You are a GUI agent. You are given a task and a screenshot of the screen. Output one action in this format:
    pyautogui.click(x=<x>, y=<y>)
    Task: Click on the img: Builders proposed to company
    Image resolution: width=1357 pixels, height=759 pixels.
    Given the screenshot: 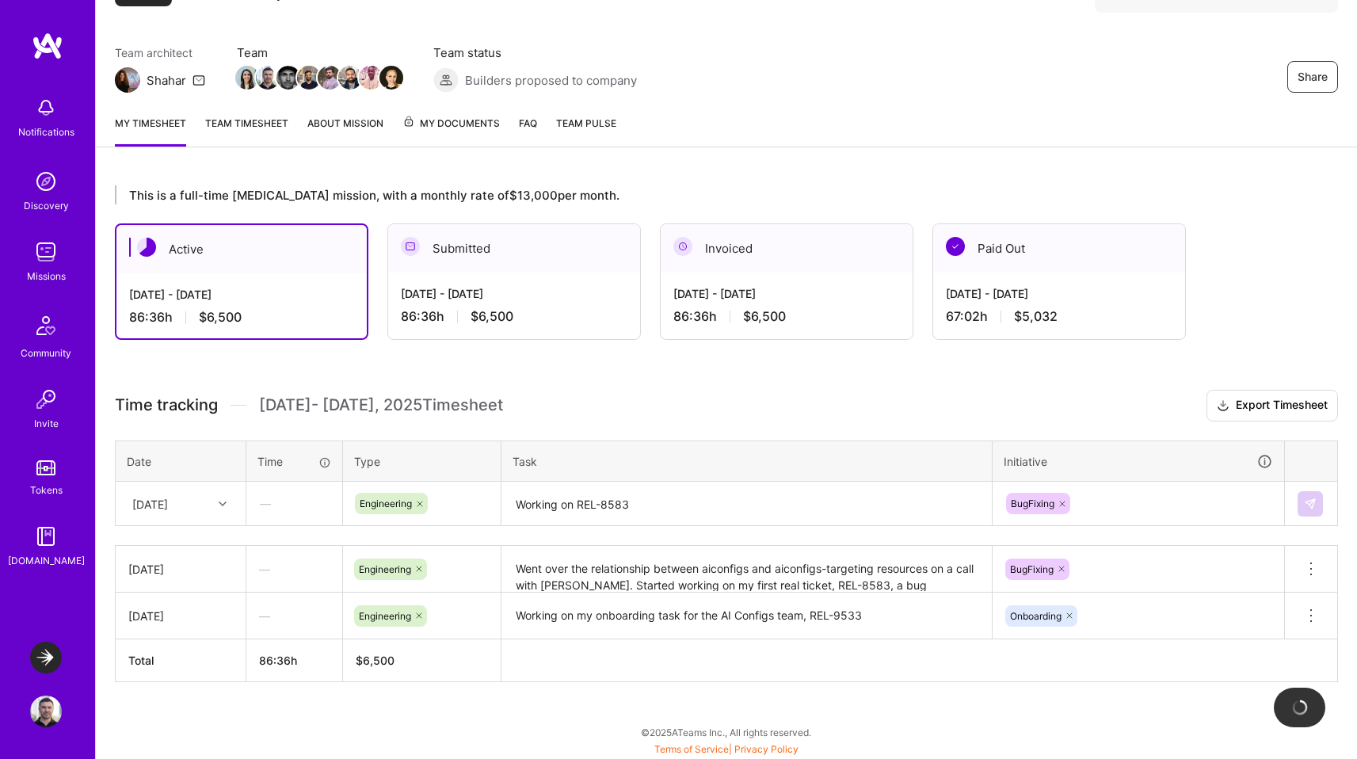 What is the action you would take?
    pyautogui.click(x=446, y=80)
    